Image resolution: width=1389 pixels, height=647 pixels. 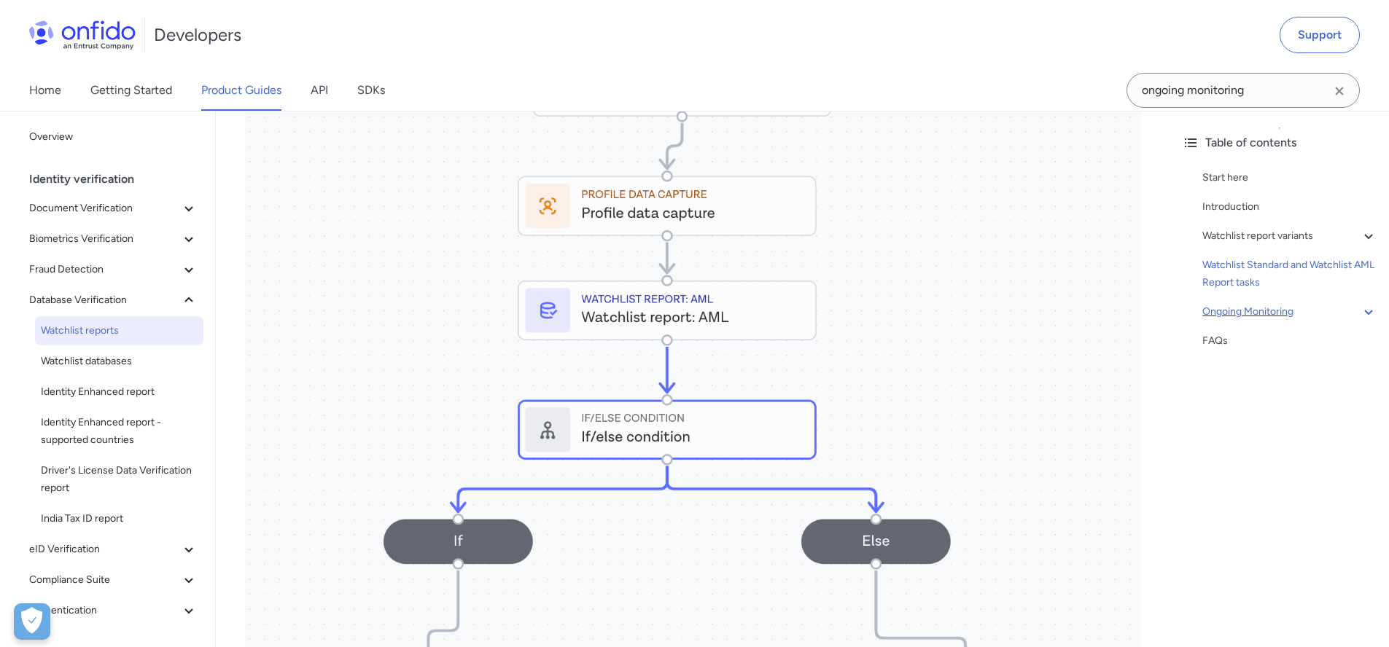 What do you see at coordinates (113, 239) in the screenshot?
I see `button: Biometrics Verification` at bounding box center [113, 239].